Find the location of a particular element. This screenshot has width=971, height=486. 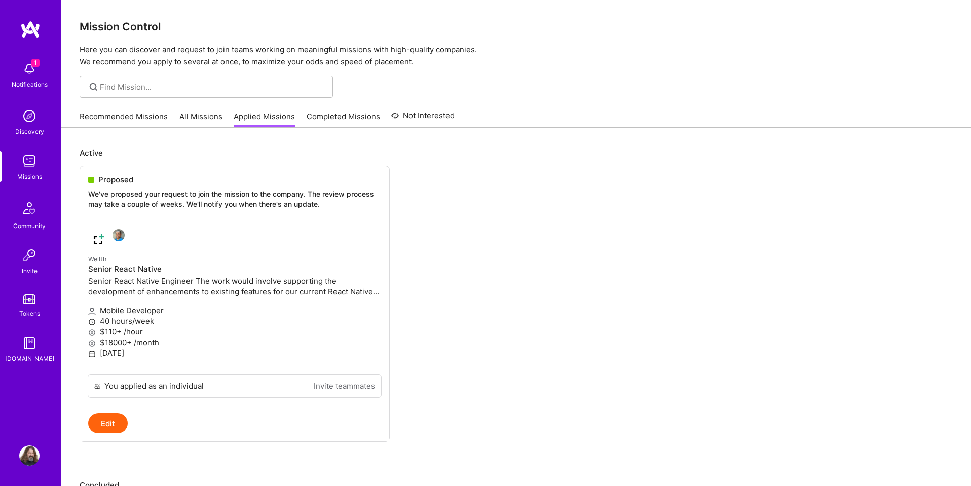

img: logo is located at coordinates (30, 29).